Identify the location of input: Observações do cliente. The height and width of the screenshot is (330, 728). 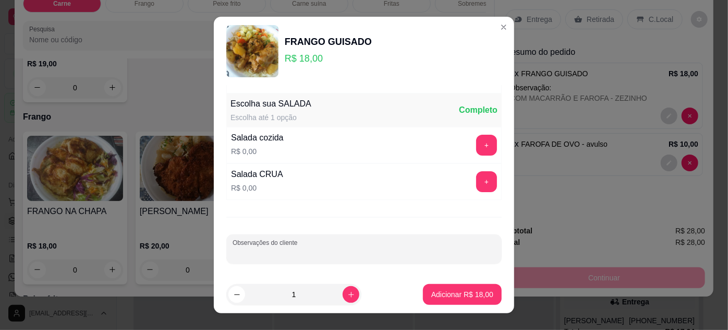
(364, 253).